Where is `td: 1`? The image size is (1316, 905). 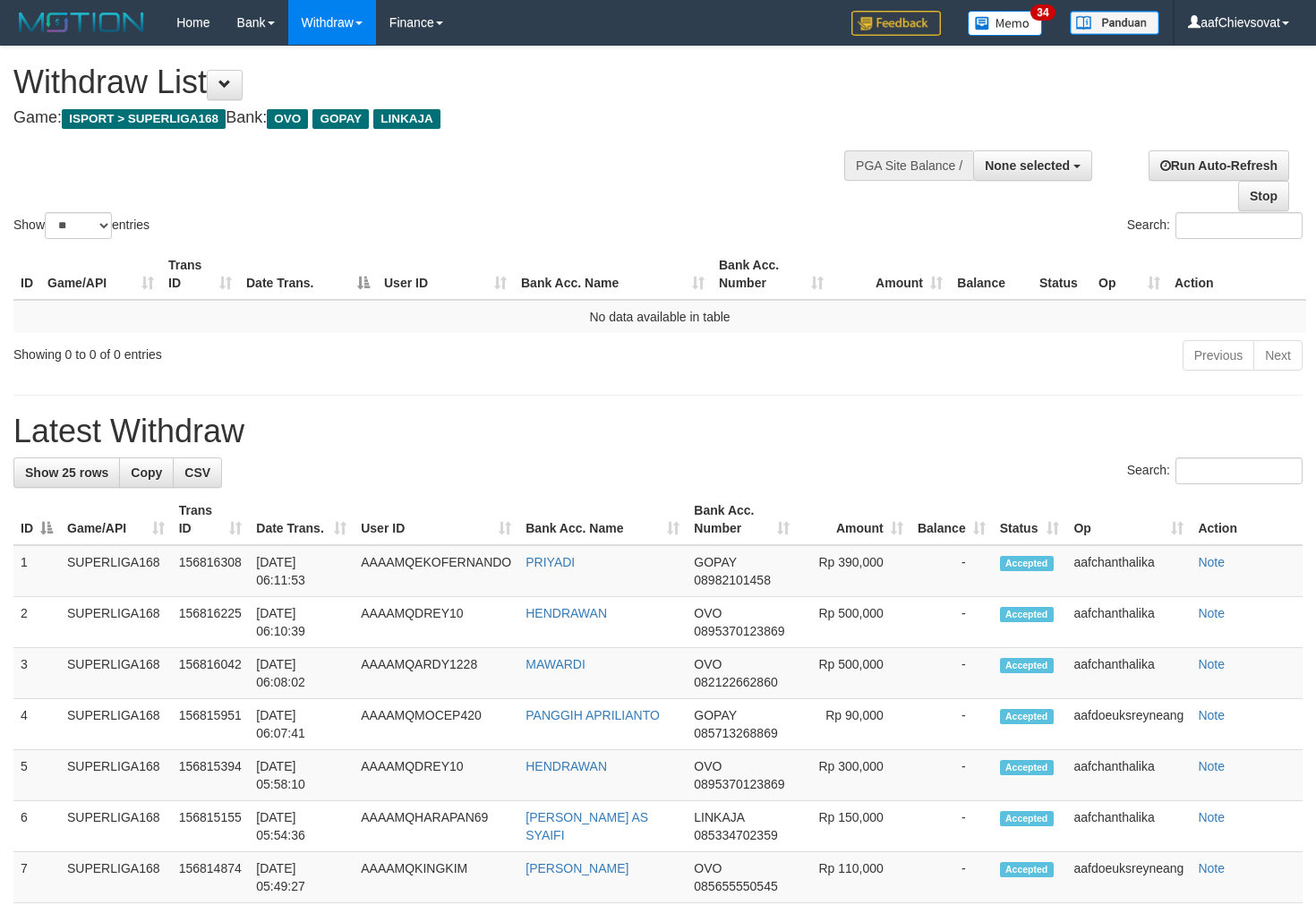 td: 1 is located at coordinates (37, 571).